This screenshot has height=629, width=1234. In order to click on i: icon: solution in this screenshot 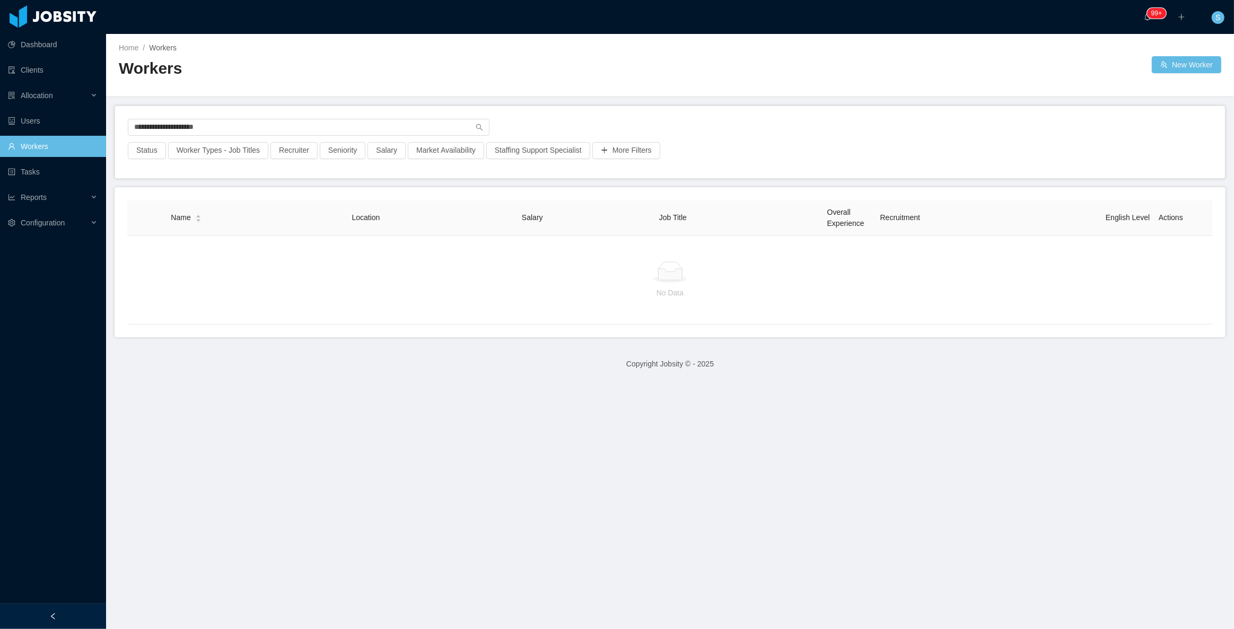, I will do `click(12, 95)`.